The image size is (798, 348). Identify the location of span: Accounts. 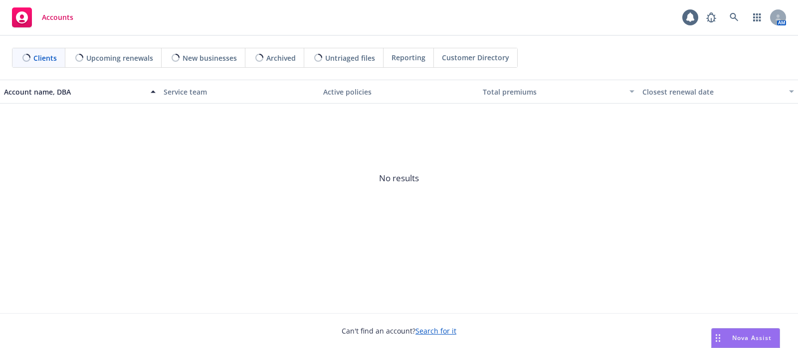
(57, 17).